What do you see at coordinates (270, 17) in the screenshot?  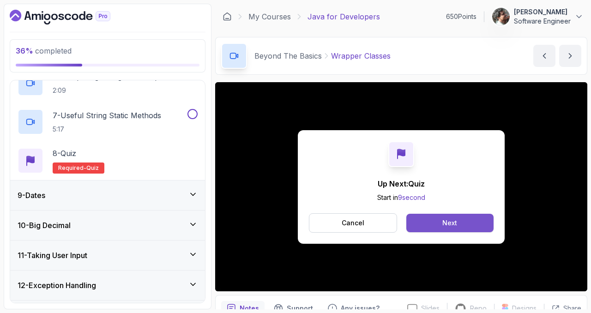 I see `a: My Courses` at bounding box center [270, 17].